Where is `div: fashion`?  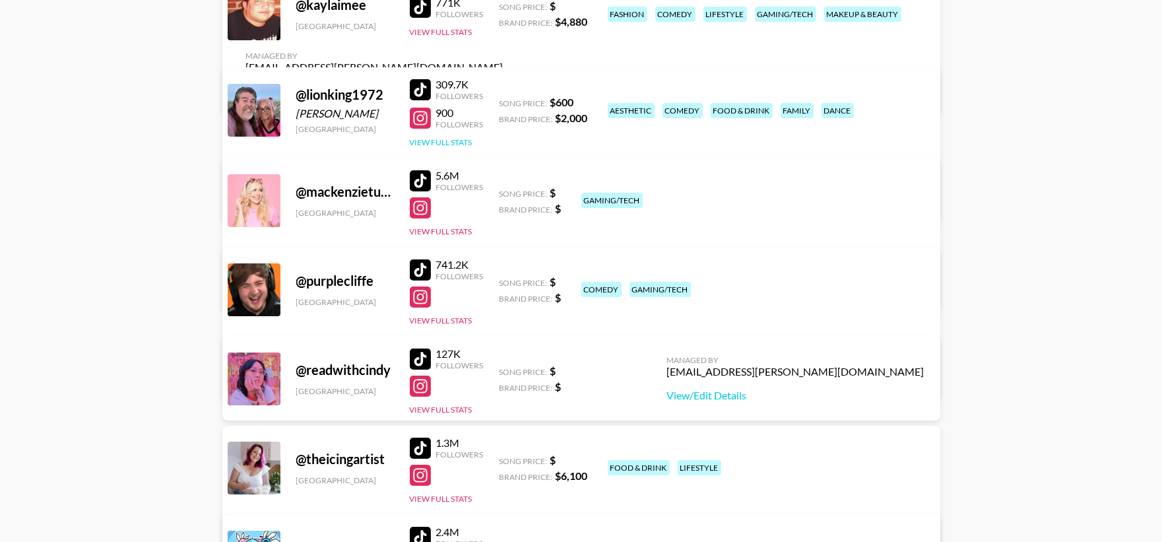
div: fashion is located at coordinates (628, 14).